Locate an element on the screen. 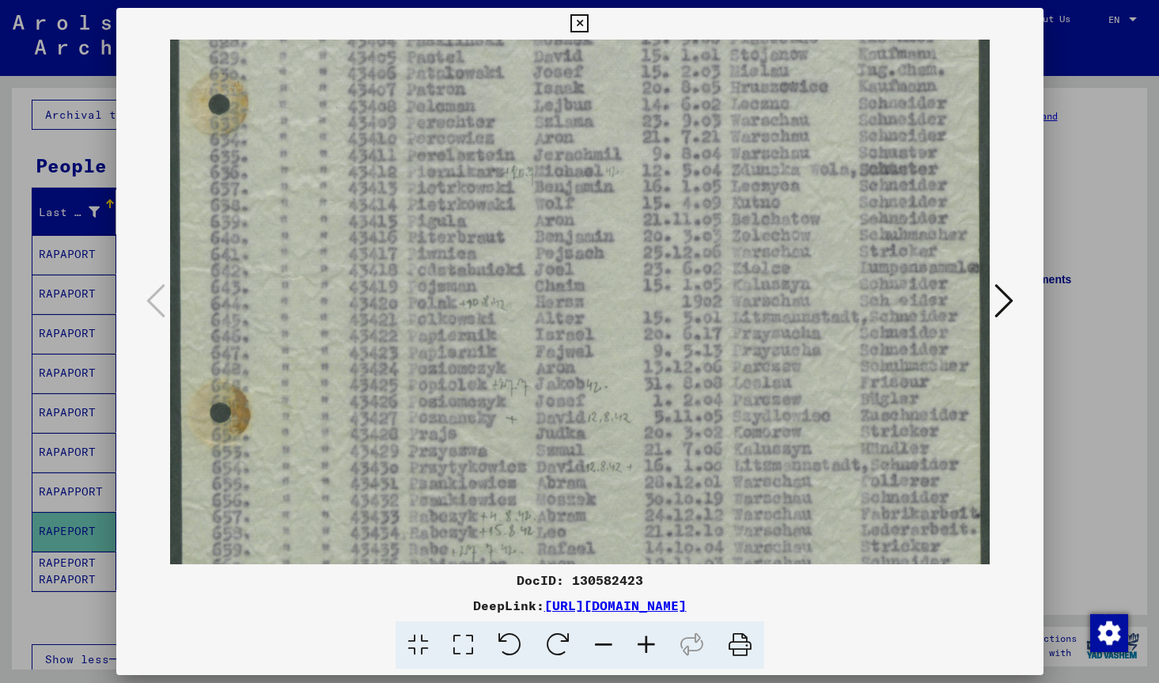 The height and width of the screenshot is (683, 1159). div: DeepLink: is located at coordinates (580, 605).